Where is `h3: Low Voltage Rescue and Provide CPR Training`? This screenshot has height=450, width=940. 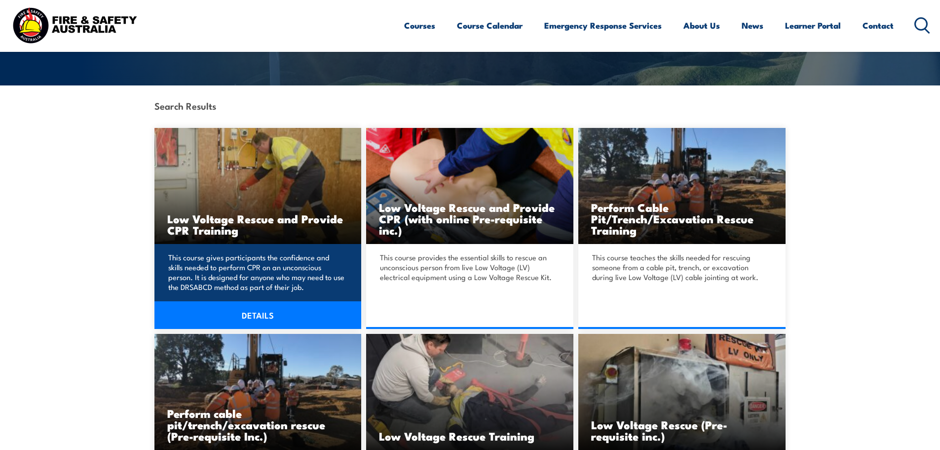
h3: Low Voltage Rescue and Provide CPR Training is located at coordinates (258, 224).